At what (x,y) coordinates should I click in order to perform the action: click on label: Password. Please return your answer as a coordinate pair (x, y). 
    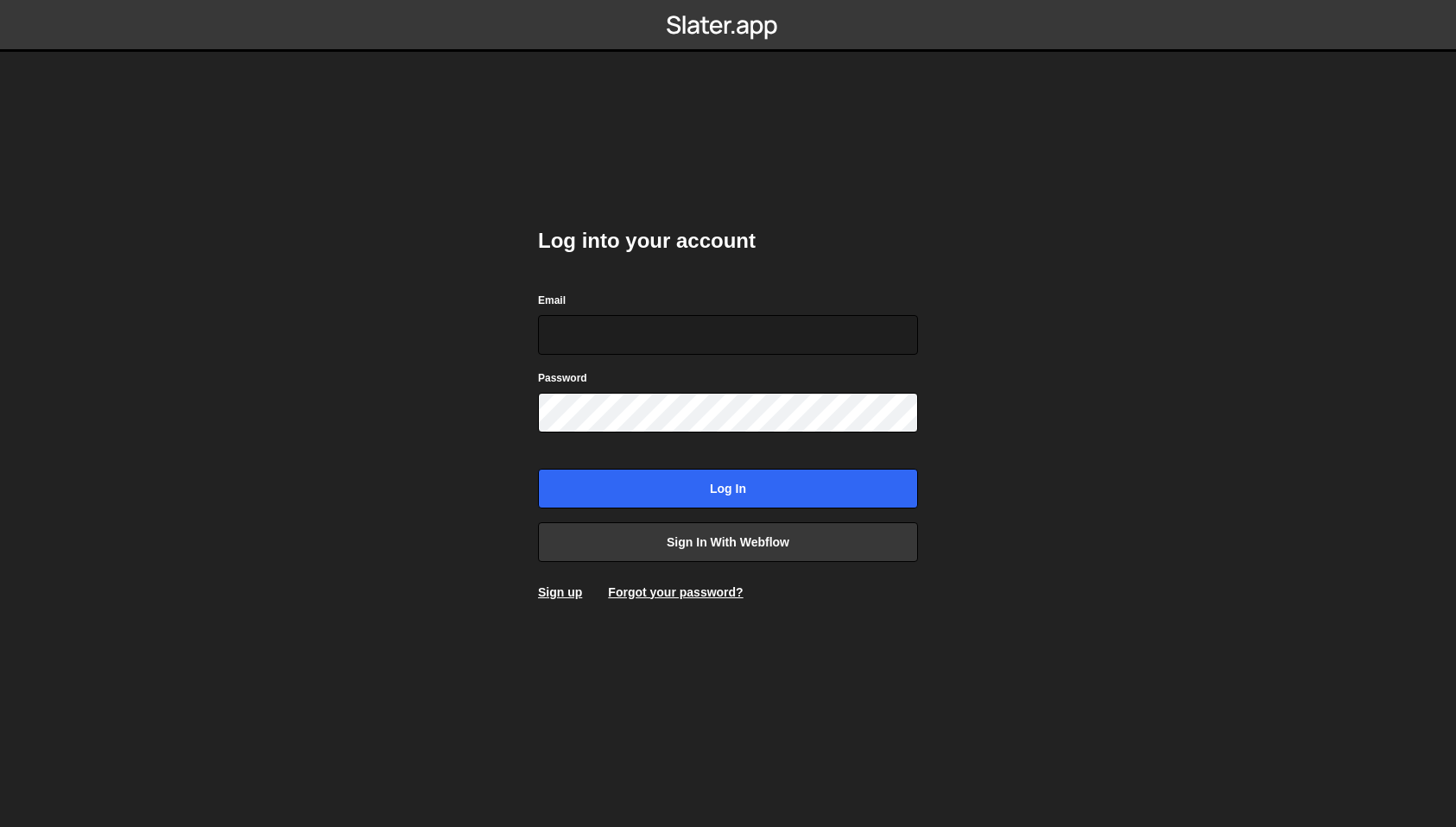
    Looking at the image, I should click on (562, 378).